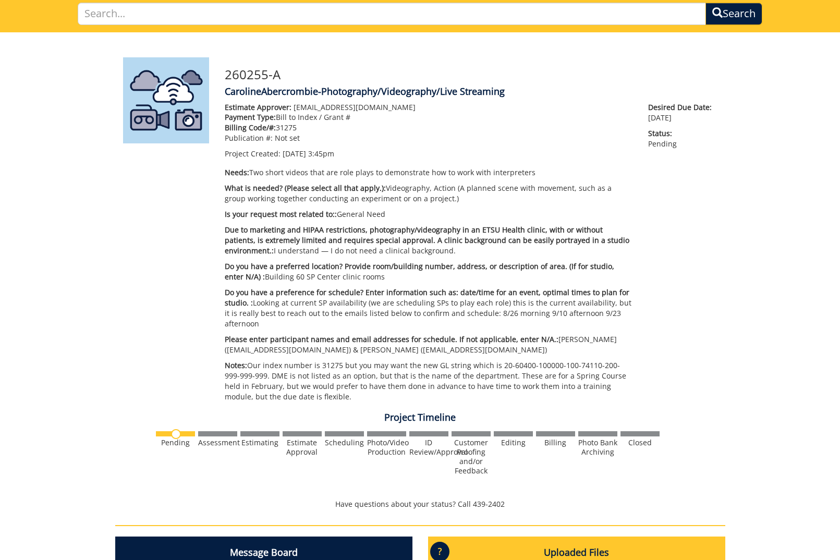  I want to click on span: Do you have a preference for schedule? Enter information such as: date/time for an event, optimal..., so click(427, 297).